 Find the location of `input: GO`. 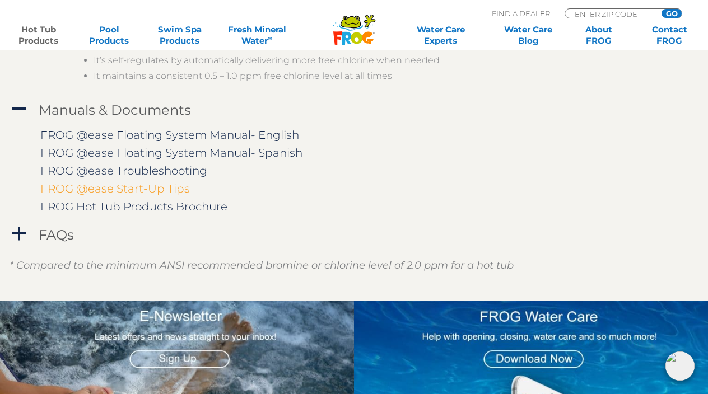

input: GO is located at coordinates (672, 13).